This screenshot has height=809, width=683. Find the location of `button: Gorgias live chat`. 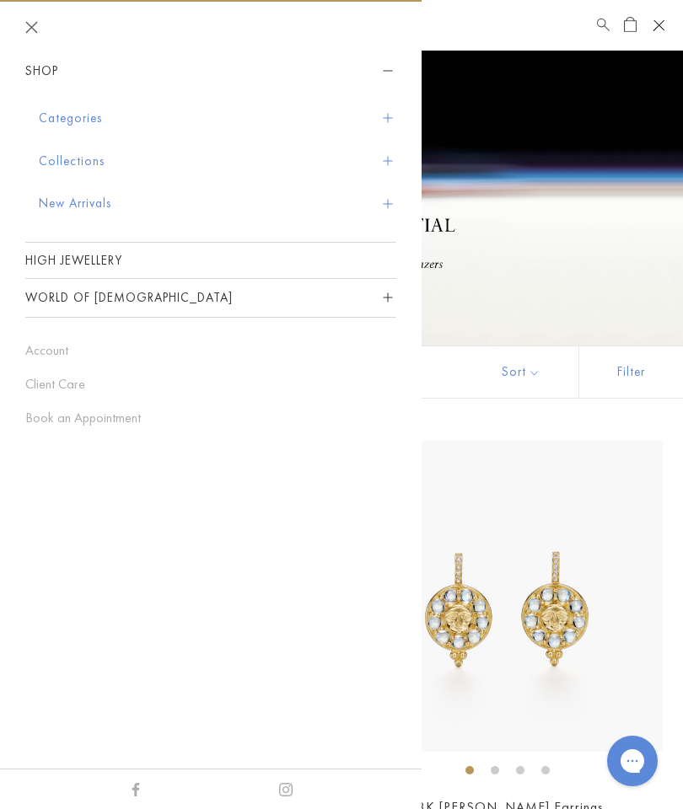

button: Gorgias live chat is located at coordinates (34, 31).